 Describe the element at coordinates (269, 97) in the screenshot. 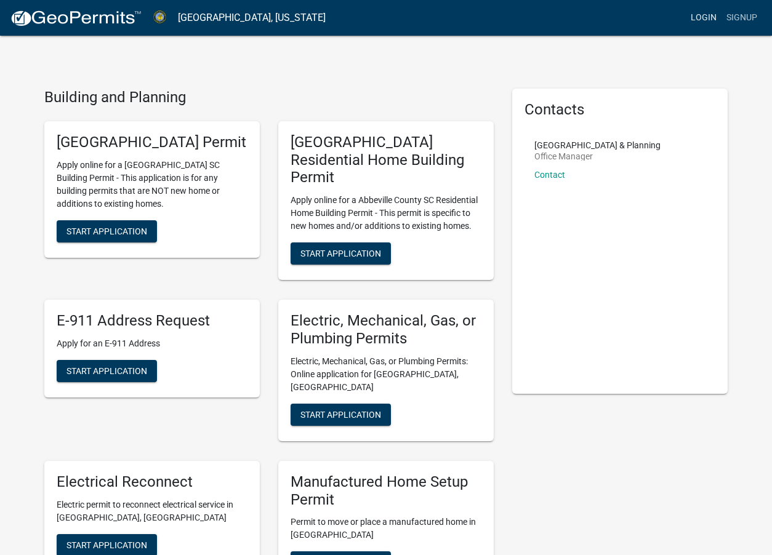

I see `h4: Building and Planning` at that location.